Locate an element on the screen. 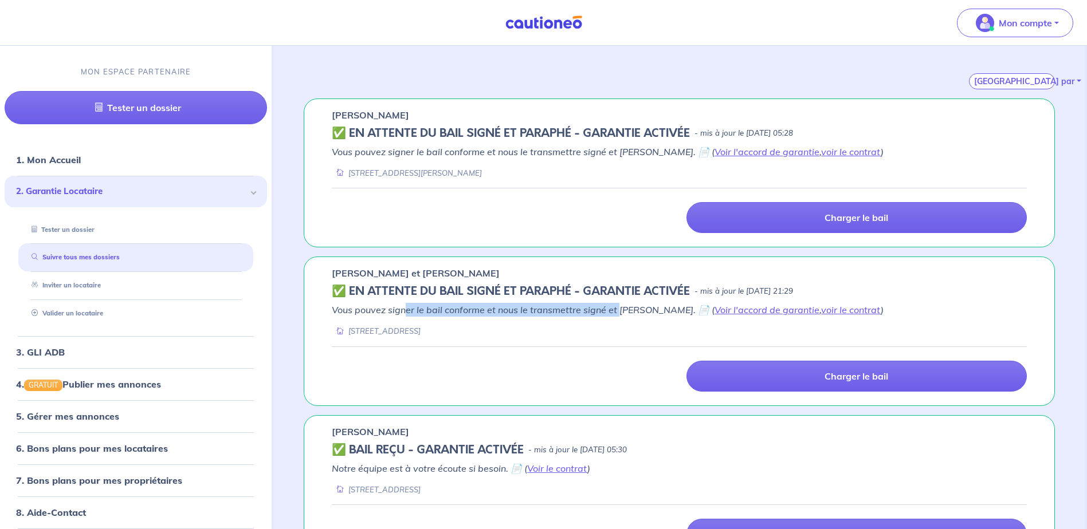 The image size is (1087, 529). a: 6. Bons plans pour mes locataires is located at coordinates (92, 449).